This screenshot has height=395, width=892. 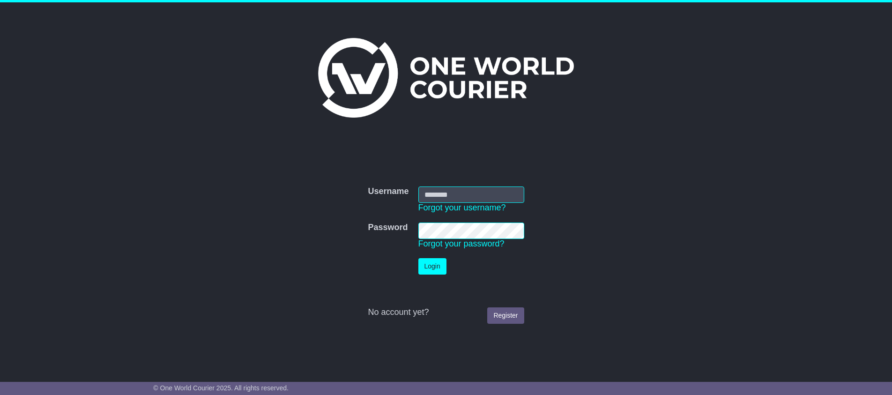 I want to click on label: Password, so click(x=388, y=228).